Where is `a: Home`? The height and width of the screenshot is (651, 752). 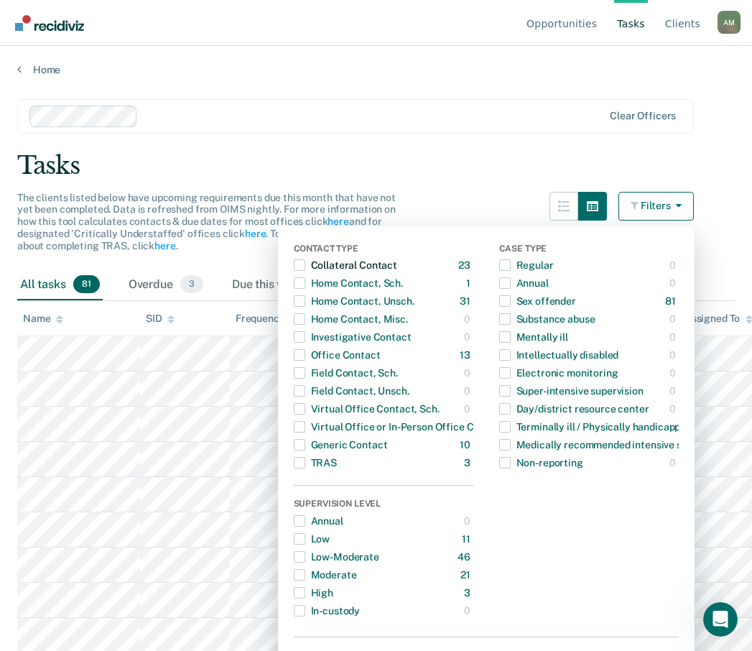
a: Home is located at coordinates (376, 70).